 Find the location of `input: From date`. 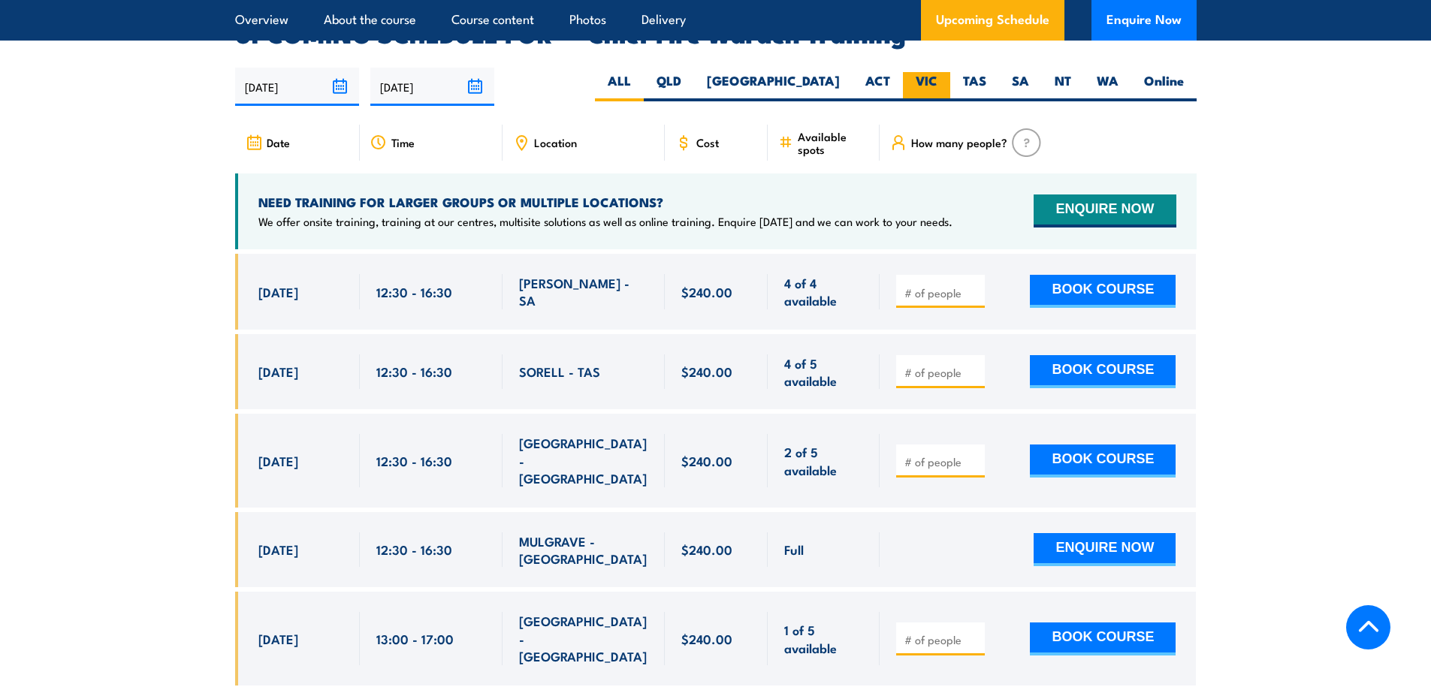

input: From date is located at coordinates (297, 86).